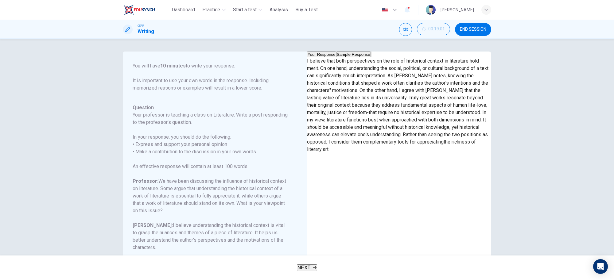 This screenshot has height=280, width=614. I want to click on a: Dashboard, so click(183, 10).